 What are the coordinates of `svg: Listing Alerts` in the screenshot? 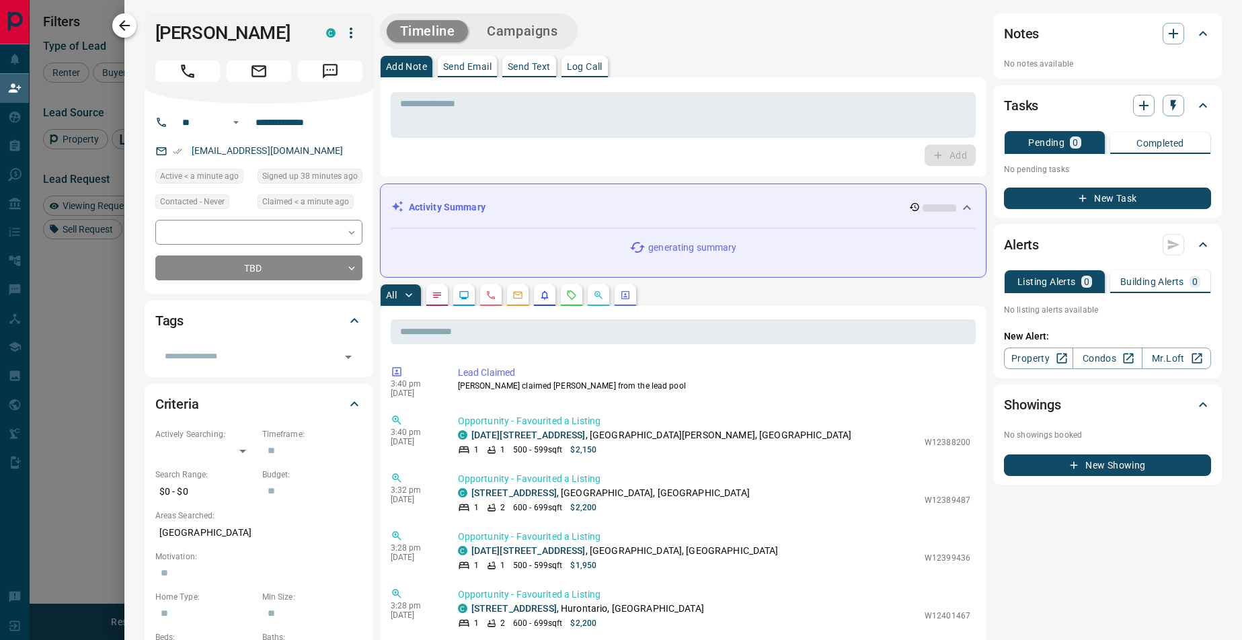 It's located at (545, 295).